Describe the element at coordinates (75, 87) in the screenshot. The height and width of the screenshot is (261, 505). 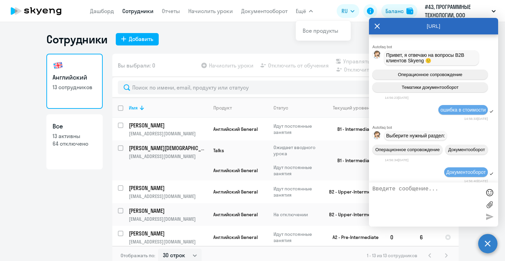
I see `p: 13 сотрудников` at that location.